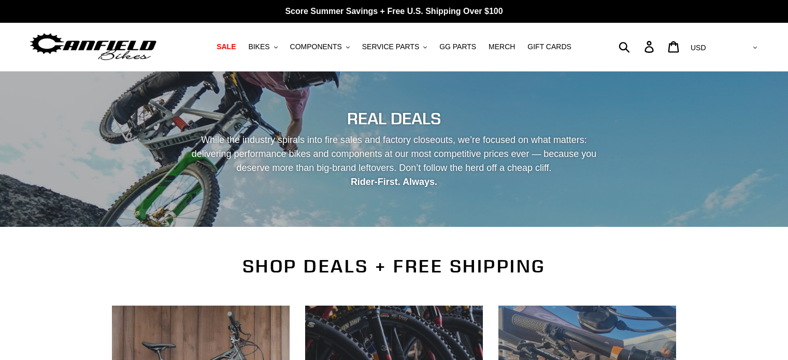  What do you see at coordinates (320, 47) in the screenshot?
I see `button: COMPONENTS` at bounding box center [320, 47].